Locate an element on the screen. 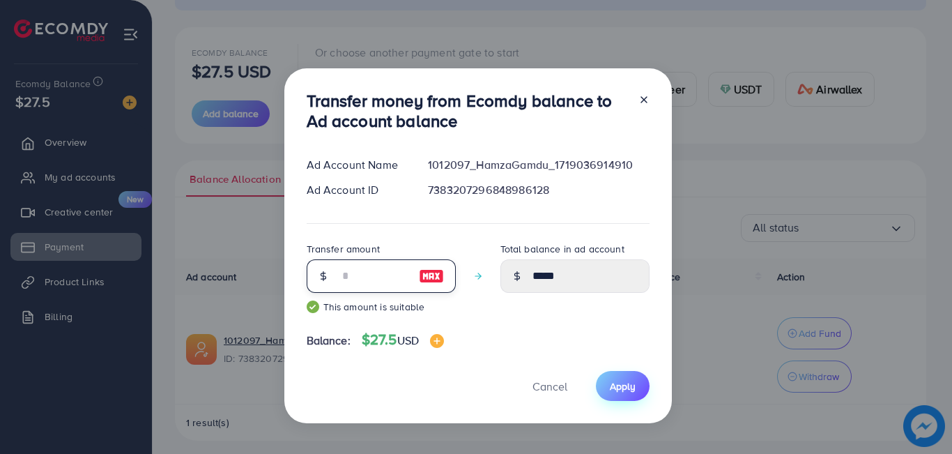  span: Cancel is located at coordinates (550, 386).